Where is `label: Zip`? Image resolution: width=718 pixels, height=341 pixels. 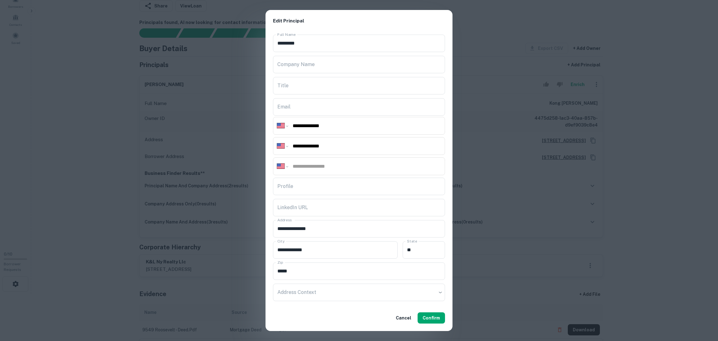 label: Zip is located at coordinates (280, 262).